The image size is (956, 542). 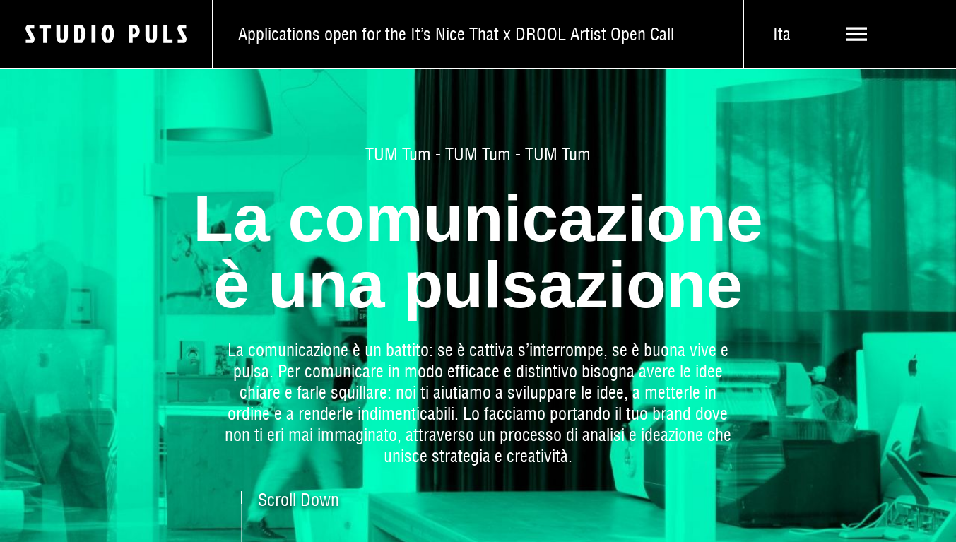 What do you see at coordinates (478, 154) in the screenshot?
I see `span: TUM Tum - TUM Tum - TUM Tum` at bounding box center [478, 154].